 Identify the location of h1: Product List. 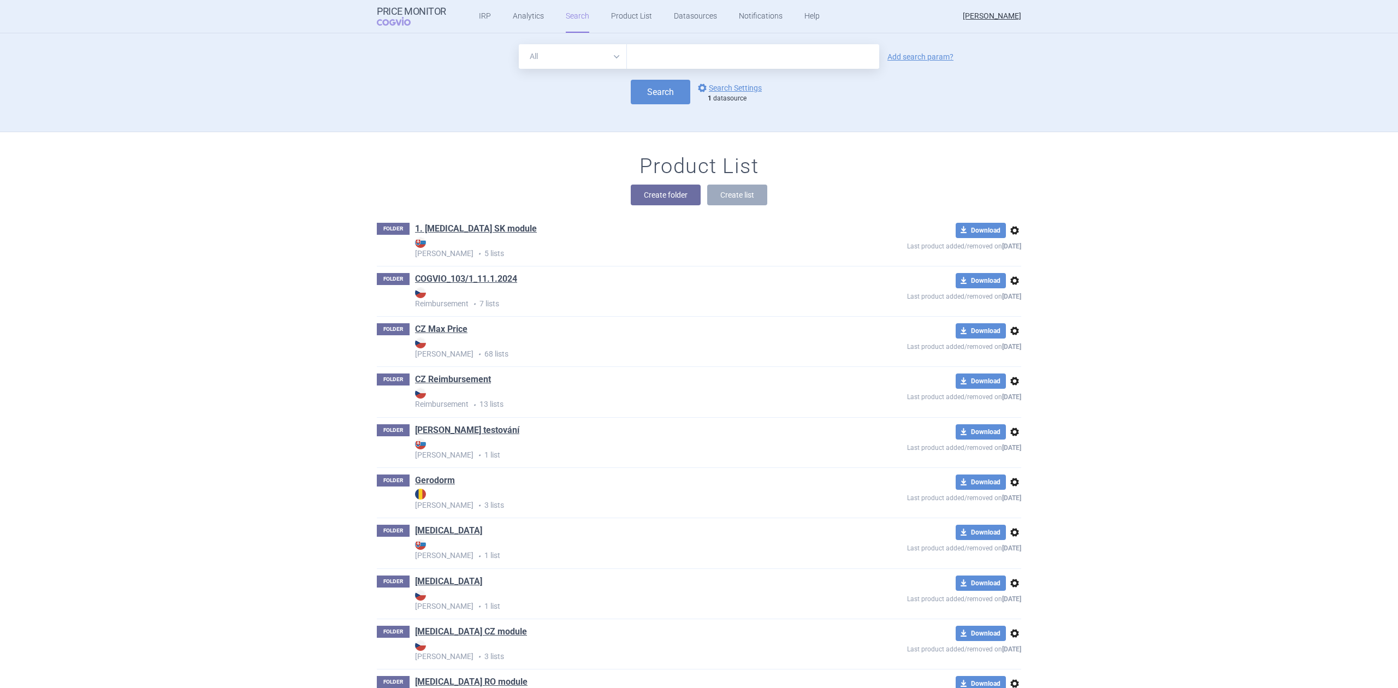
(699, 167).